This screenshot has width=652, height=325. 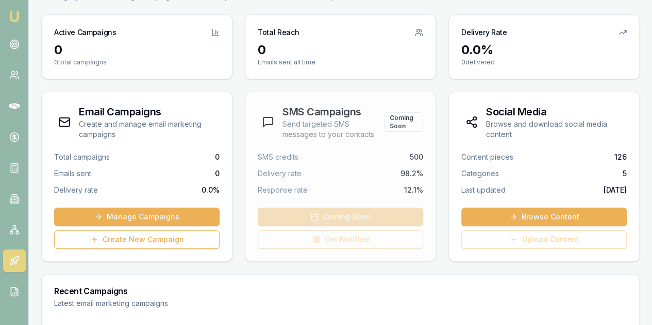 What do you see at coordinates (137, 240) in the screenshot?
I see `a: Create New Campaign` at bounding box center [137, 240].